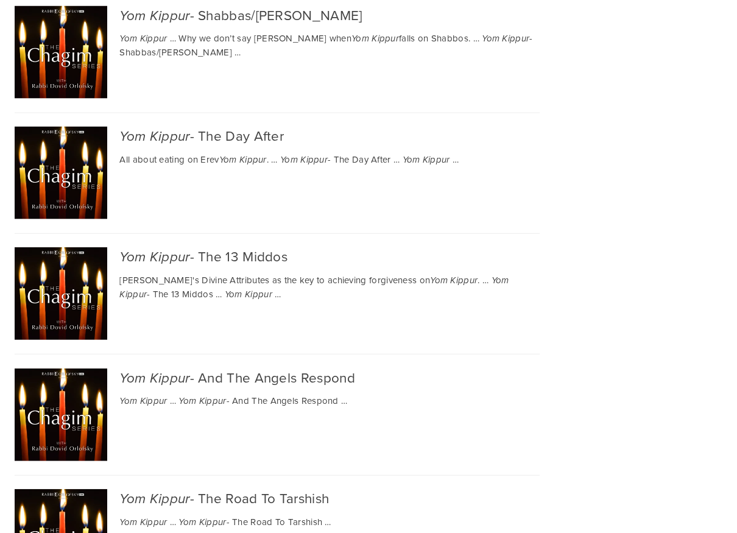 This screenshot has width=737, height=533. What do you see at coordinates (277, 172) in the screenshot?
I see `div: Yom Kippur- The Day After All about eating on ErevYom Kippur. … Yom Kippur- The Day After … Yom K...` at bounding box center [277, 172].